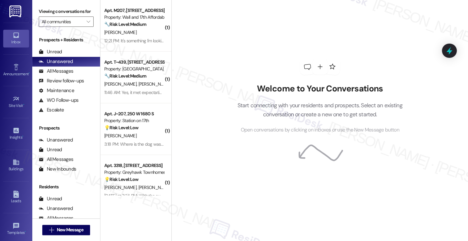  Describe the element at coordinates (134, 114) in the screenshot. I see `div: Apt. J~207, 250 W 1680 S` at that location.